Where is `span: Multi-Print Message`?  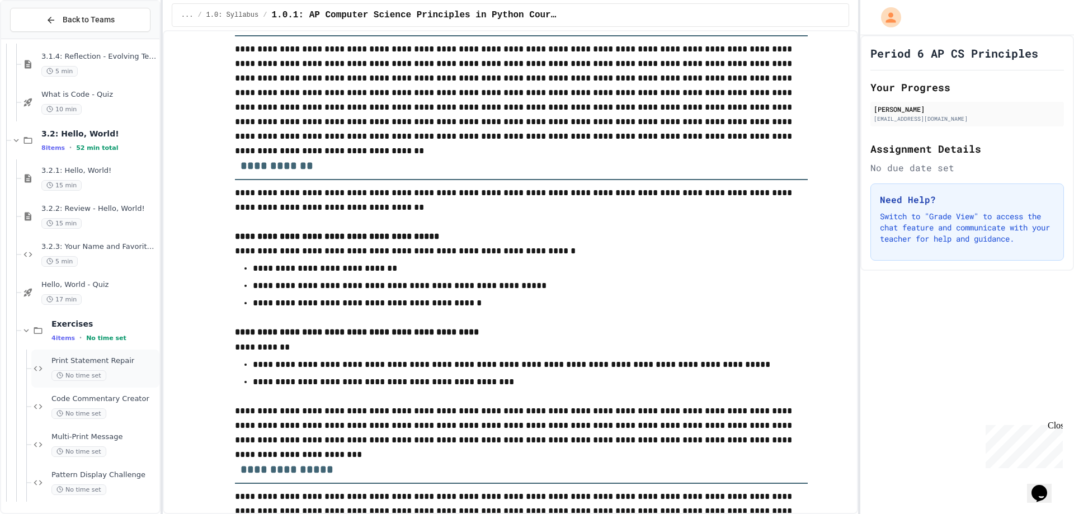 span: Multi-Print Message is located at coordinates (104, 437).